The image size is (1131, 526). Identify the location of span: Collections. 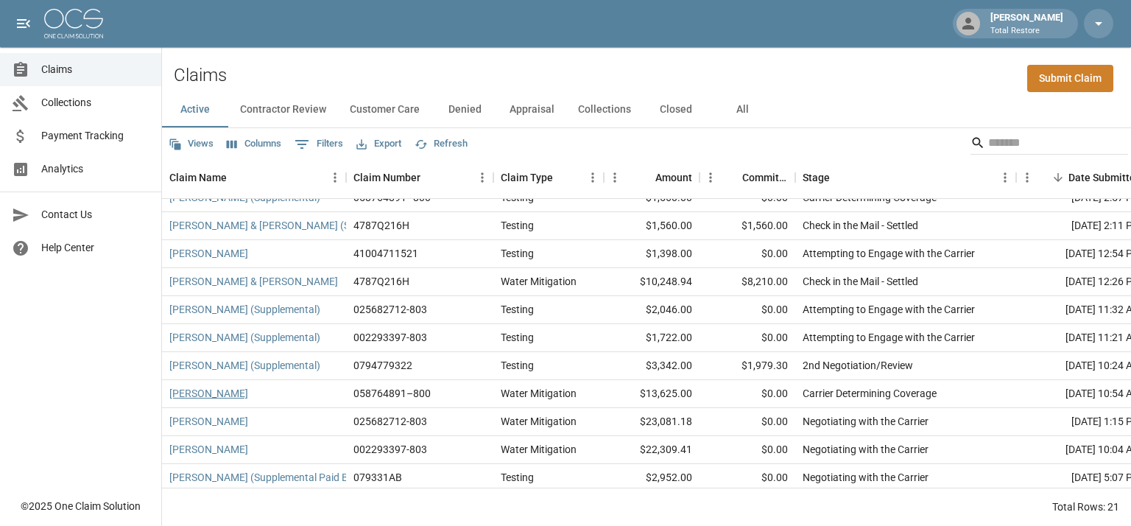
(95, 102).